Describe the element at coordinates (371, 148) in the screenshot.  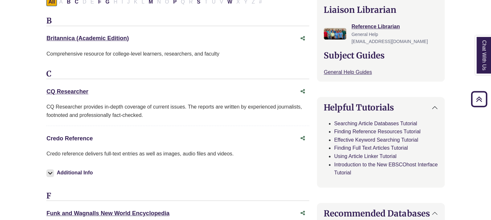
I see `a: Finding Full Text Articles Tutorial` at that location.